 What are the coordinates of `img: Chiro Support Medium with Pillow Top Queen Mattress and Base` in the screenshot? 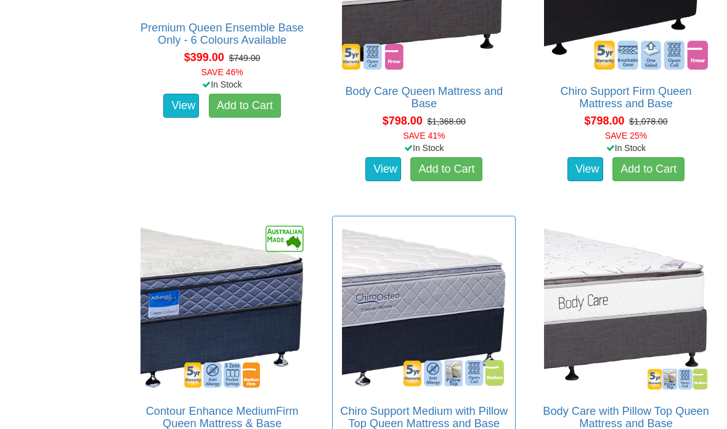 It's located at (424, 308).